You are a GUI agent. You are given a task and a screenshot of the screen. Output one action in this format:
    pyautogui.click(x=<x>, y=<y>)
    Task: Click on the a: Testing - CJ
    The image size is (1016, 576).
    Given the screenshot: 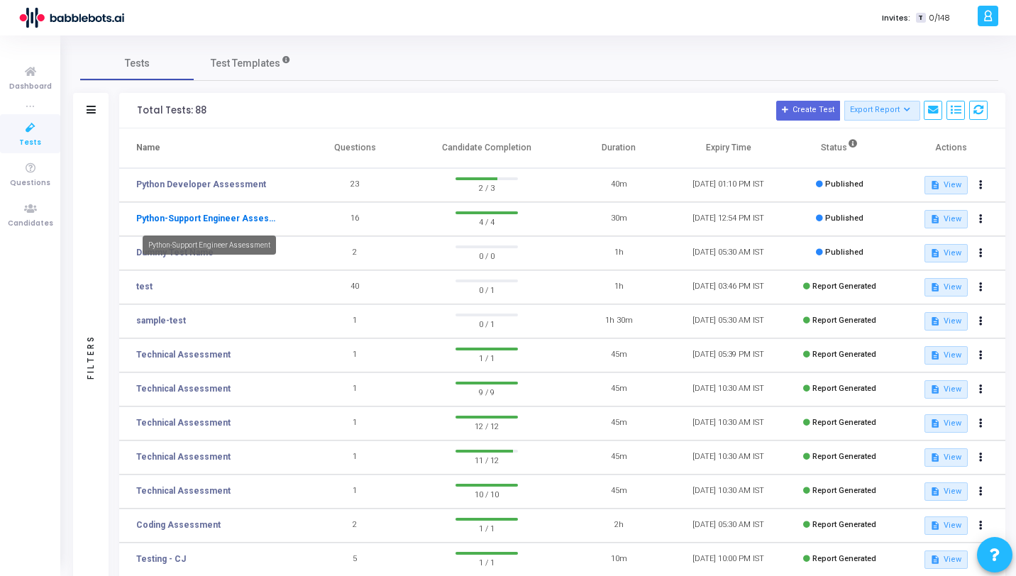 What is the action you would take?
    pyautogui.click(x=161, y=559)
    